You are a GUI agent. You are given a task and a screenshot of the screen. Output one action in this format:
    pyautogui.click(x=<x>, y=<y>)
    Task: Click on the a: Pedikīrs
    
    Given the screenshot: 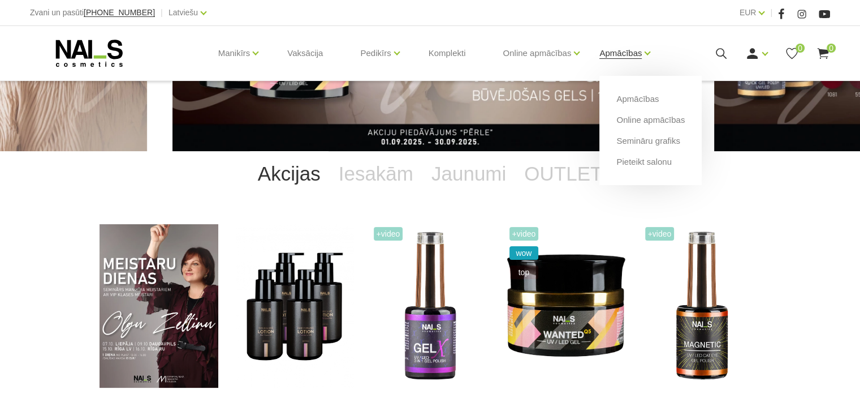 What is the action you would take?
    pyautogui.click(x=376, y=53)
    